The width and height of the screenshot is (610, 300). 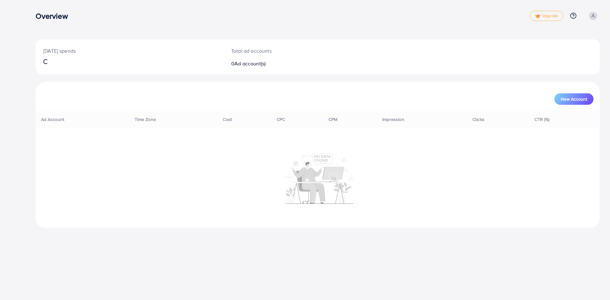 I want to click on p: Total ad accounts, so click(x=294, y=51).